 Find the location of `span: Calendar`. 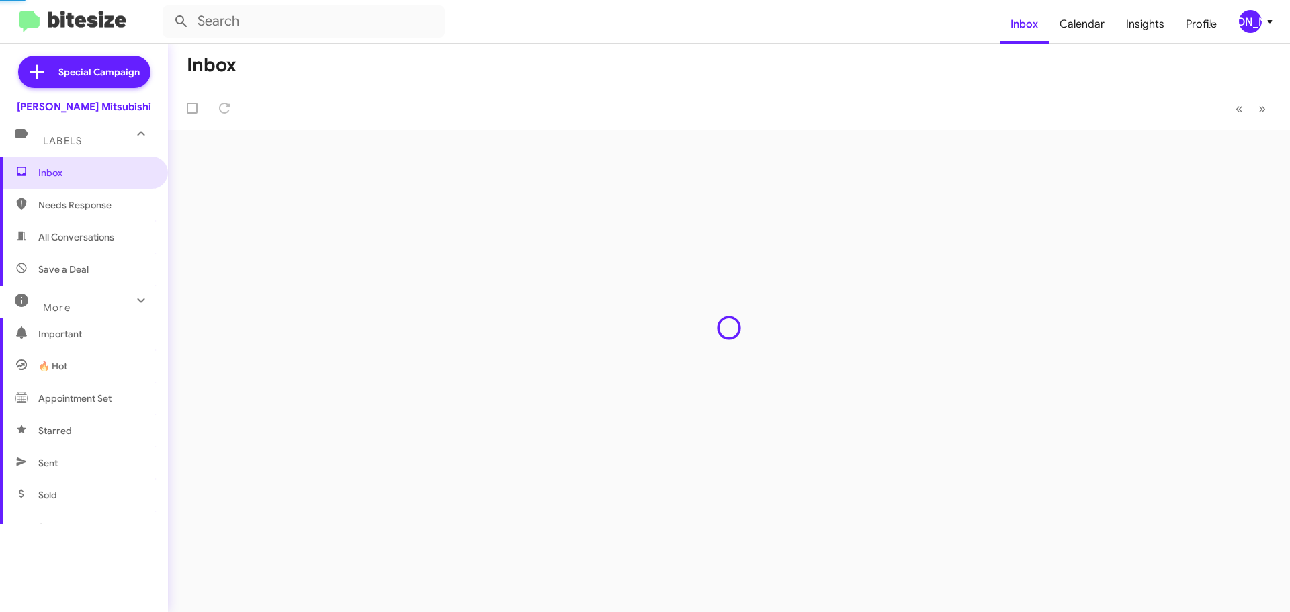

span: Calendar is located at coordinates (1081, 24).